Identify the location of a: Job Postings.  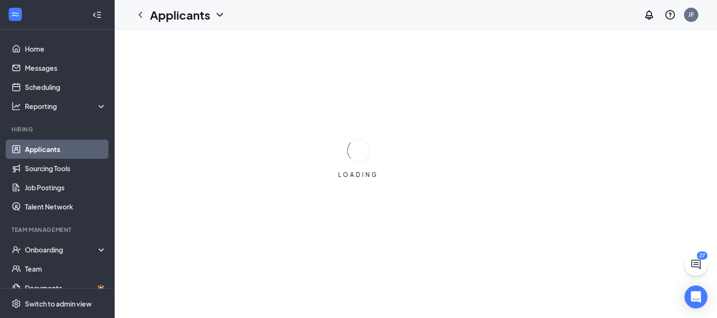
(65, 187).